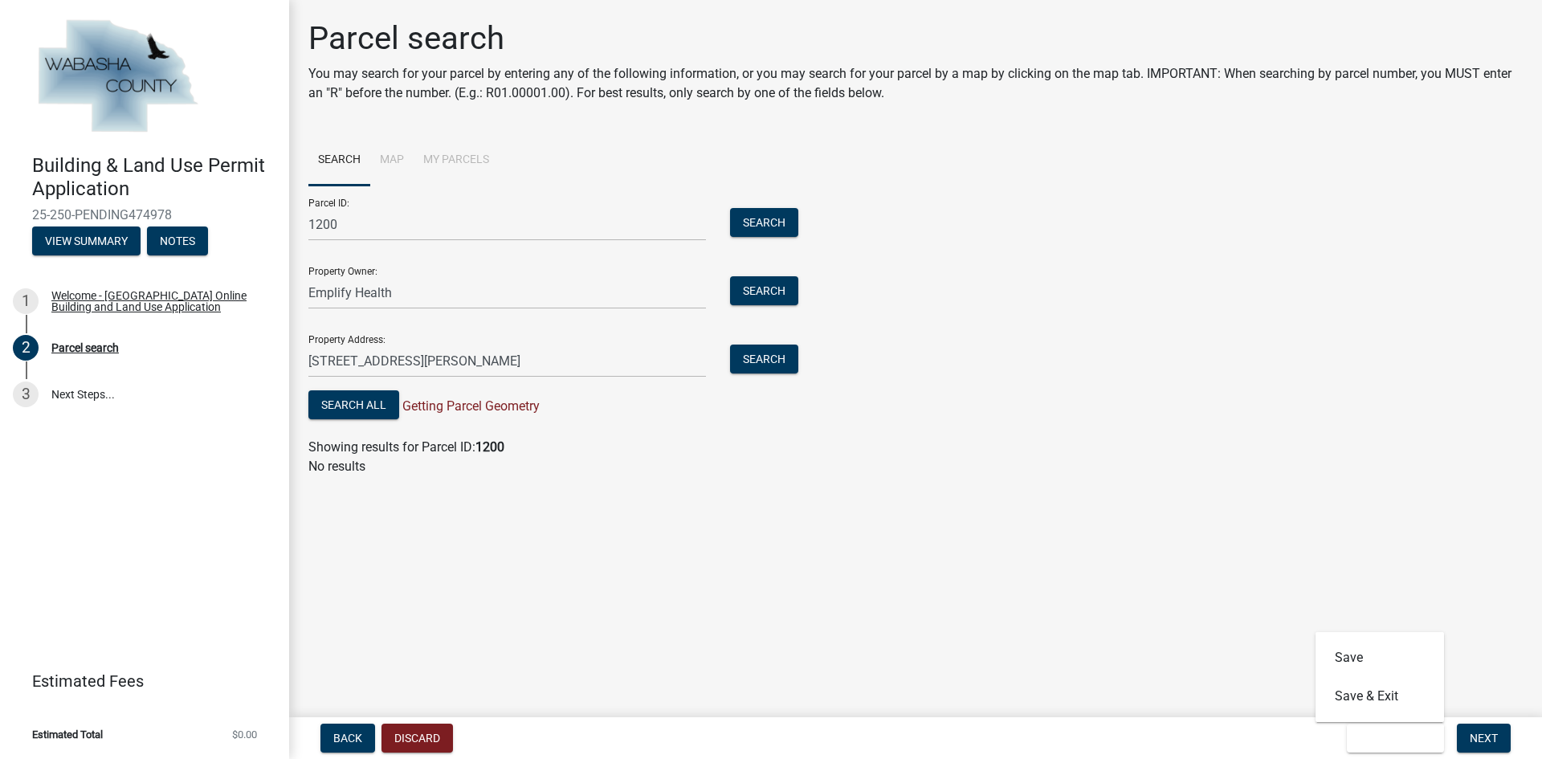  Describe the element at coordinates (915, 467) in the screenshot. I see `p: No results` at that location.